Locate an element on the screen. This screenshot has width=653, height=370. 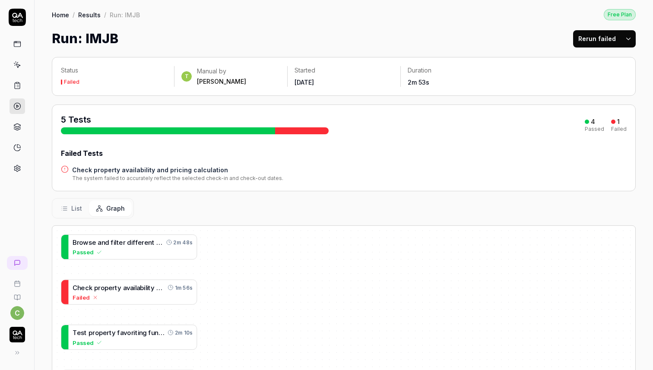
a: Documentation is located at coordinates (17, 294).